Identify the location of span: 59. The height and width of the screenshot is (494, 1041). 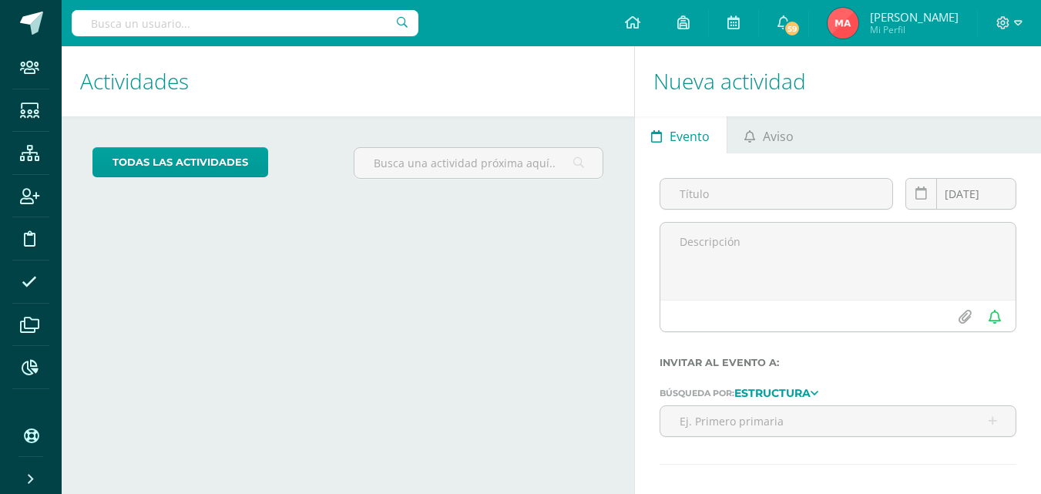
(792, 29).